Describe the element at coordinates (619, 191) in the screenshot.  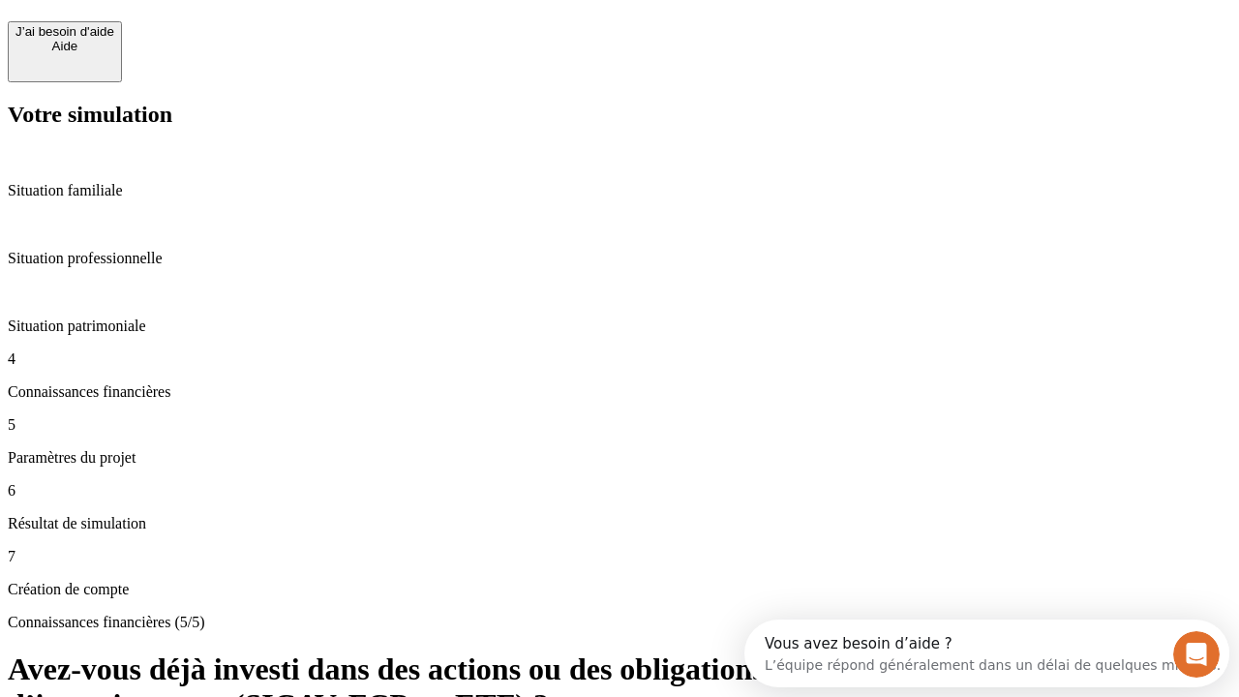
I see `p: Situation familiale` at that location.